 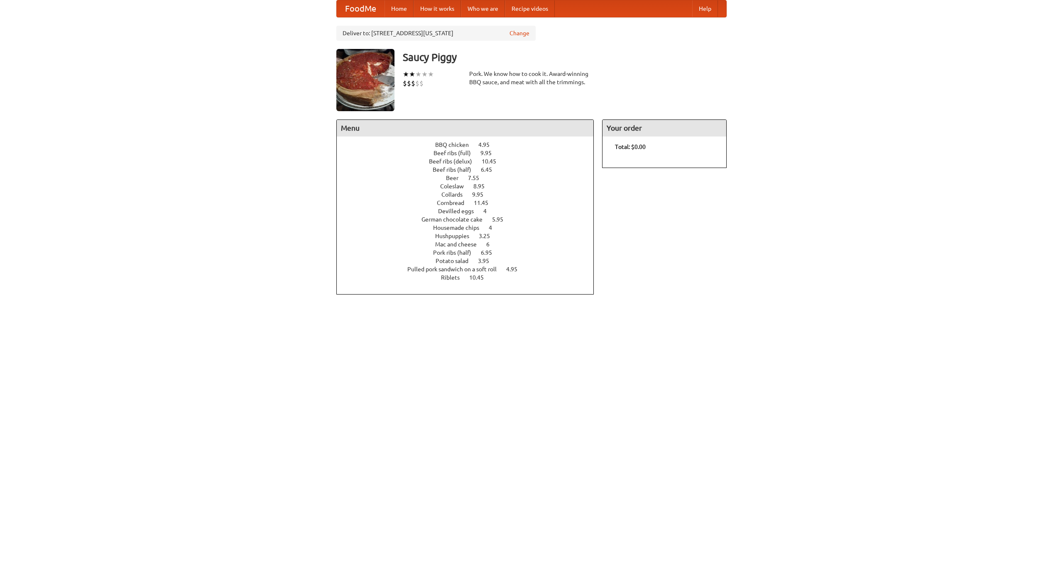 What do you see at coordinates (488, 236) in the screenshot?
I see `span: 3.25` at bounding box center [488, 236].